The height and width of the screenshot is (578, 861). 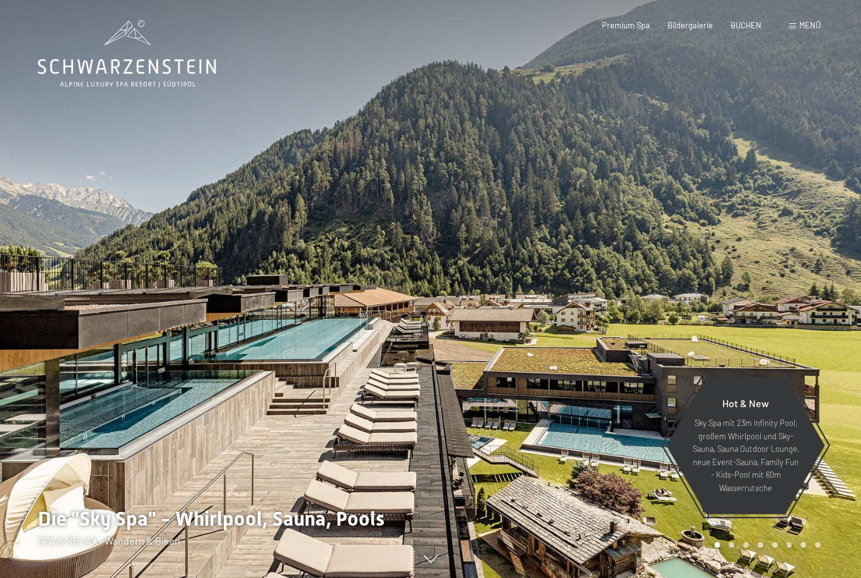 What do you see at coordinates (626, 25) in the screenshot?
I see `a: Premium Spa` at bounding box center [626, 25].